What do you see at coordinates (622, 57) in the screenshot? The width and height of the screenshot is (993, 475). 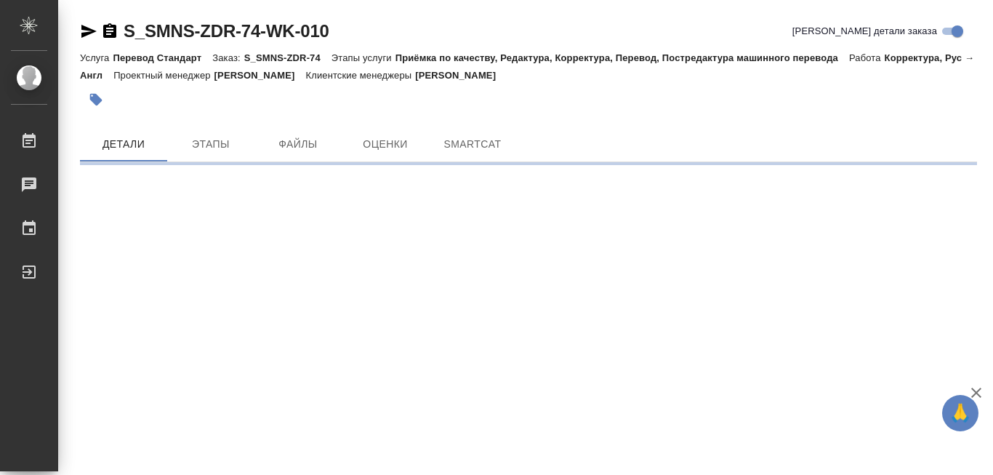 I see `p: Приёмка по качеству, Редактура, Корректура, Перевод, Постредактура машинного перевода` at bounding box center [622, 57].